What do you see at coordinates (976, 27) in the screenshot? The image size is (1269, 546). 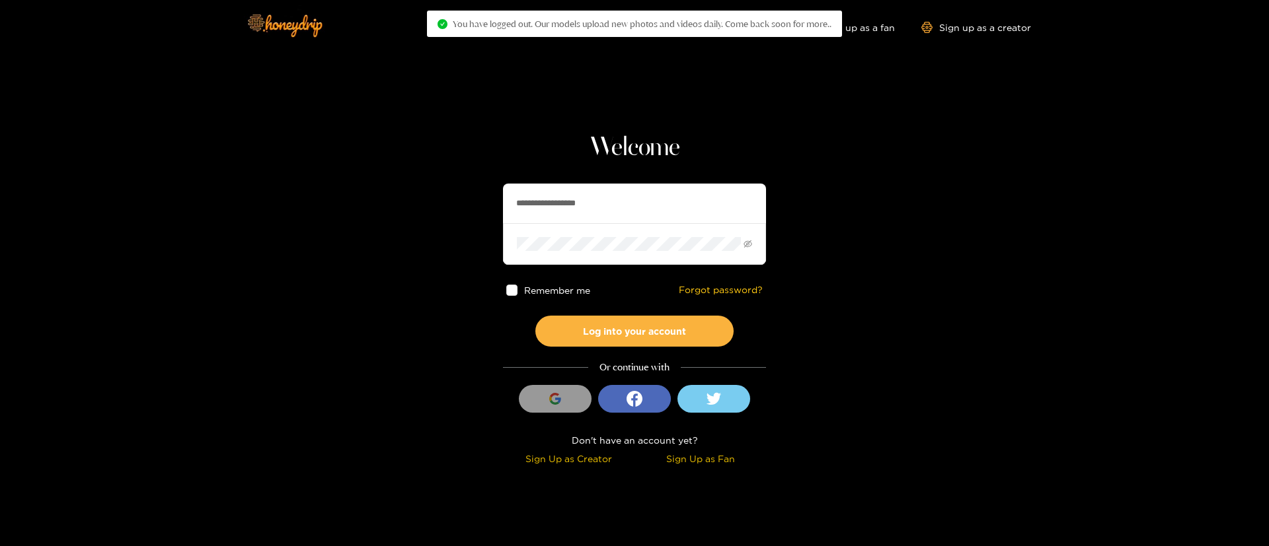 I see `a: Sign up as a creator` at bounding box center [976, 27].